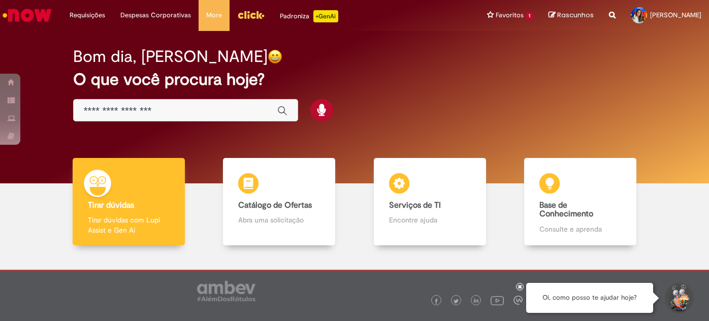  What do you see at coordinates (27, 15) in the screenshot?
I see `img: ServiceNow` at bounding box center [27, 15].